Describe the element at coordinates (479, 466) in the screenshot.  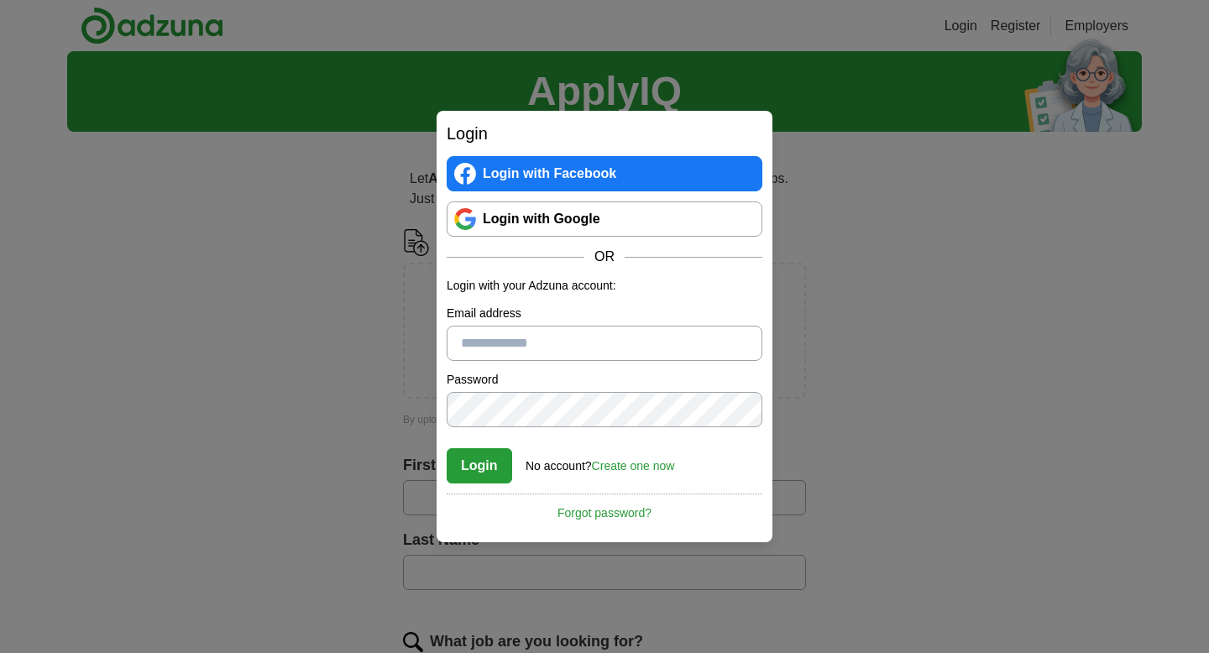
I see `button: Login` at that location.